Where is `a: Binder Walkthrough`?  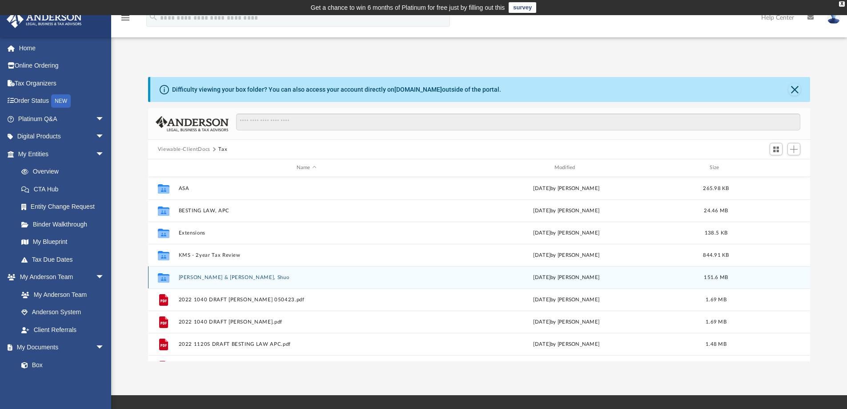
a: Binder Walkthrough is located at coordinates (65, 224).